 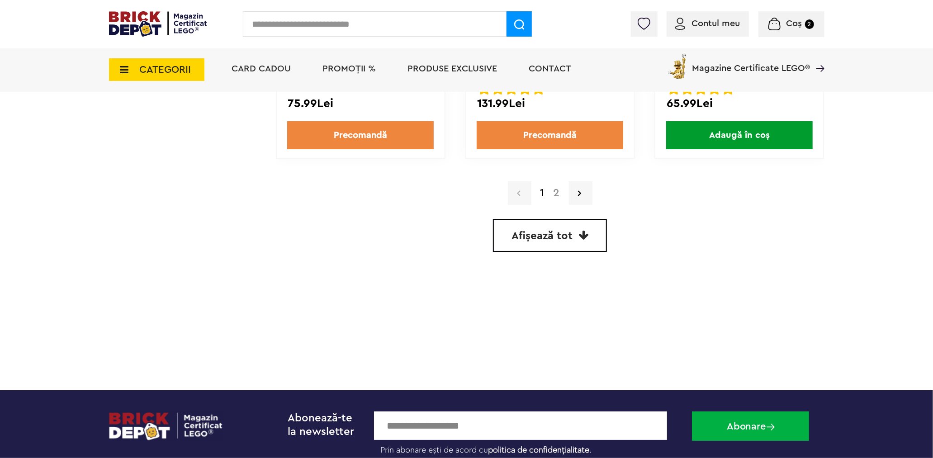 What do you see at coordinates (708, 24) in the screenshot?
I see `a: Contul meu` at bounding box center [708, 24].